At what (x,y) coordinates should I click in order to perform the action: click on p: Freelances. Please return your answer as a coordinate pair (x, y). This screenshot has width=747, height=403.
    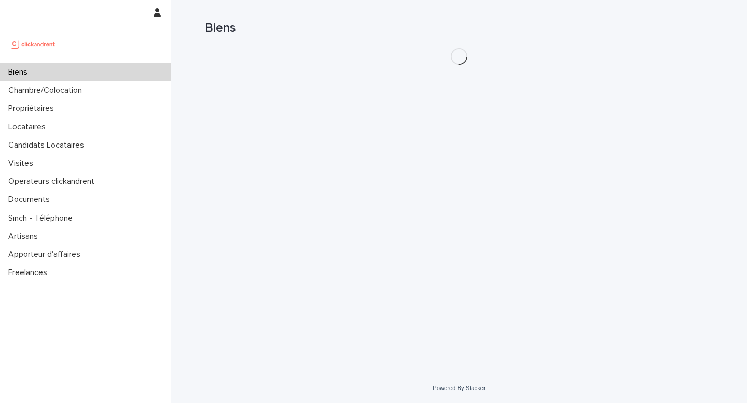
    Looking at the image, I should click on (30, 273).